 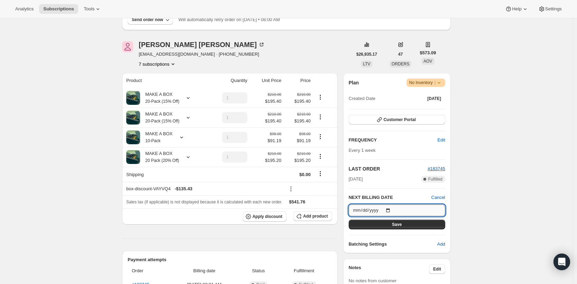 What do you see at coordinates (435, 179) in the screenshot?
I see `span: Fulfilled` at bounding box center [435, 179].